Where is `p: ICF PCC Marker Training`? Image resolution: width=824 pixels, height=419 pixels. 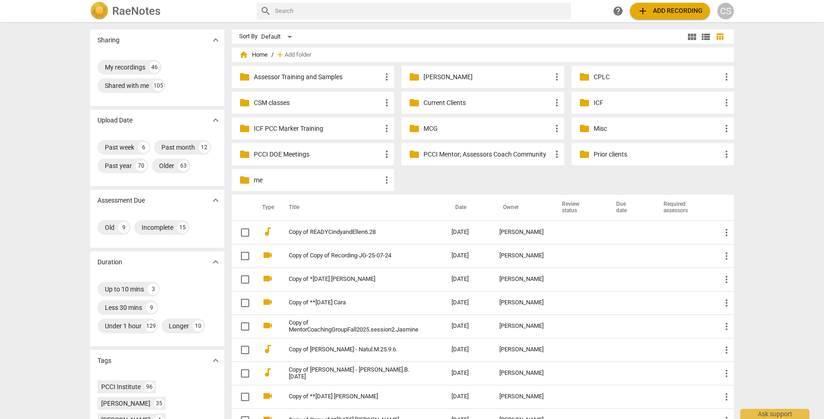 p: ICF PCC Marker Training is located at coordinates (317, 128).